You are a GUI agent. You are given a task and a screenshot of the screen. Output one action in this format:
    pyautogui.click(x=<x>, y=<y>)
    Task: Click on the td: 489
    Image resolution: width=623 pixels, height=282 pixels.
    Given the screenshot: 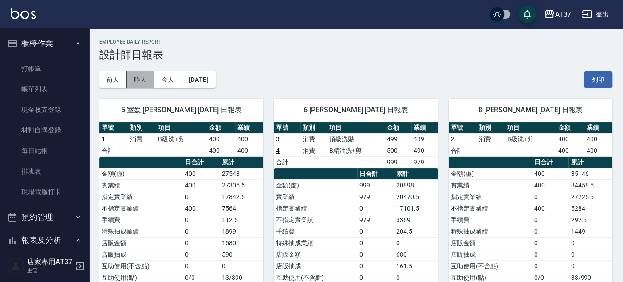 What is the action you would take?
    pyautogui.click(x=424, y=139)
    